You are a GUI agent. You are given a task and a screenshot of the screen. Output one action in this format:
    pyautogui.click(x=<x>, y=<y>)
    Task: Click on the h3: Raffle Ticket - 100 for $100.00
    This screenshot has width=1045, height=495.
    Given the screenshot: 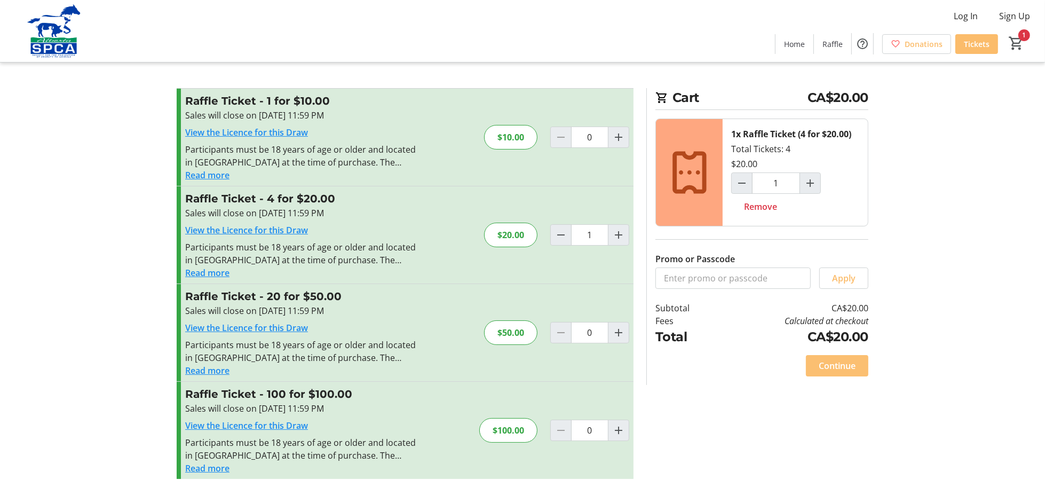 What is the action you would take?
    pyautogui.click(x=302, y=394)
    